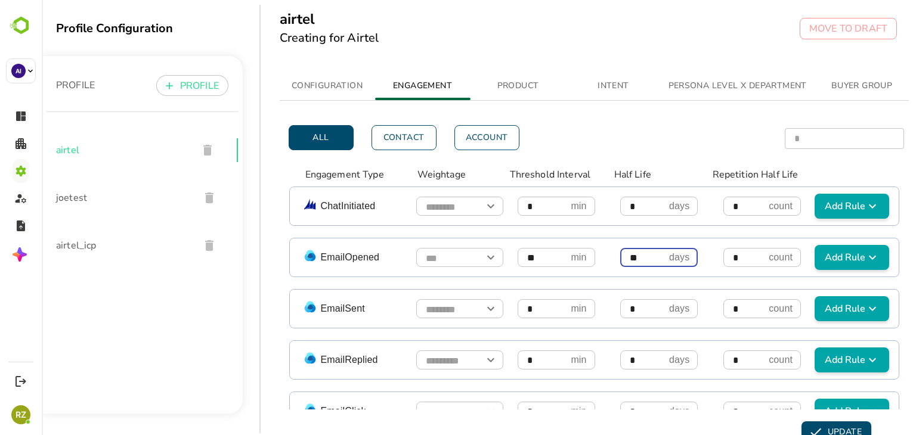  I want to click on div: Profile Configuration, so click(107, 28).